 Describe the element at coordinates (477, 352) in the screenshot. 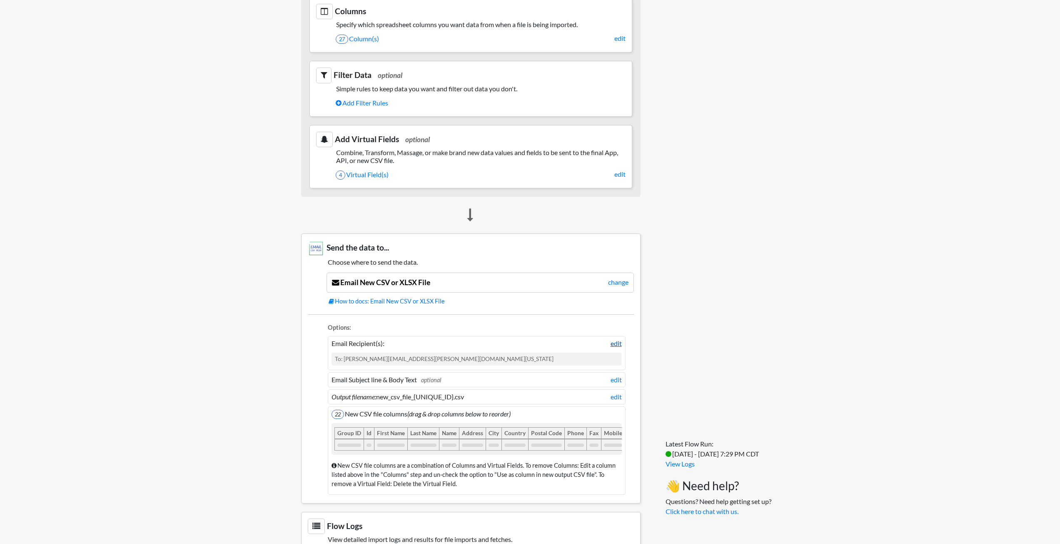

I see `li: Email Recipient(s):` at that location.